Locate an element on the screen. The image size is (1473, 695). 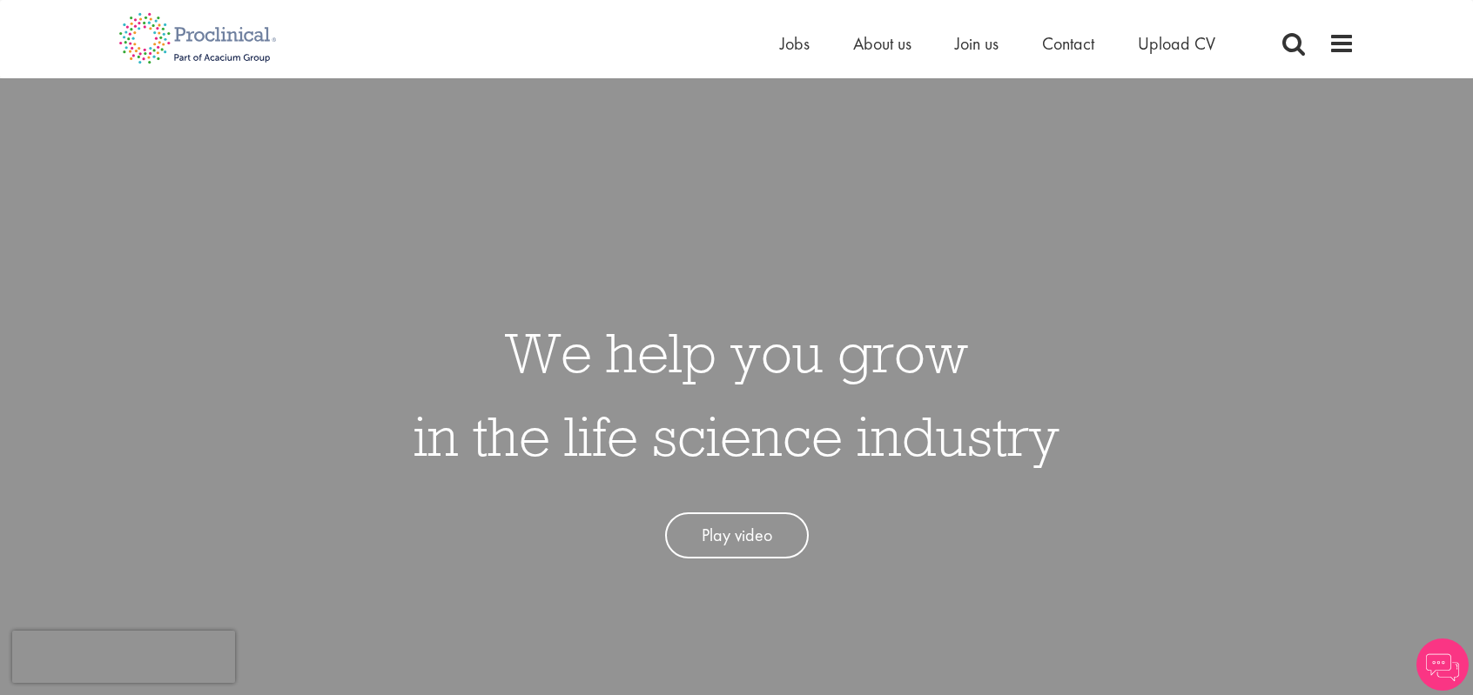
a: About us is located at coordinates (882, 44).